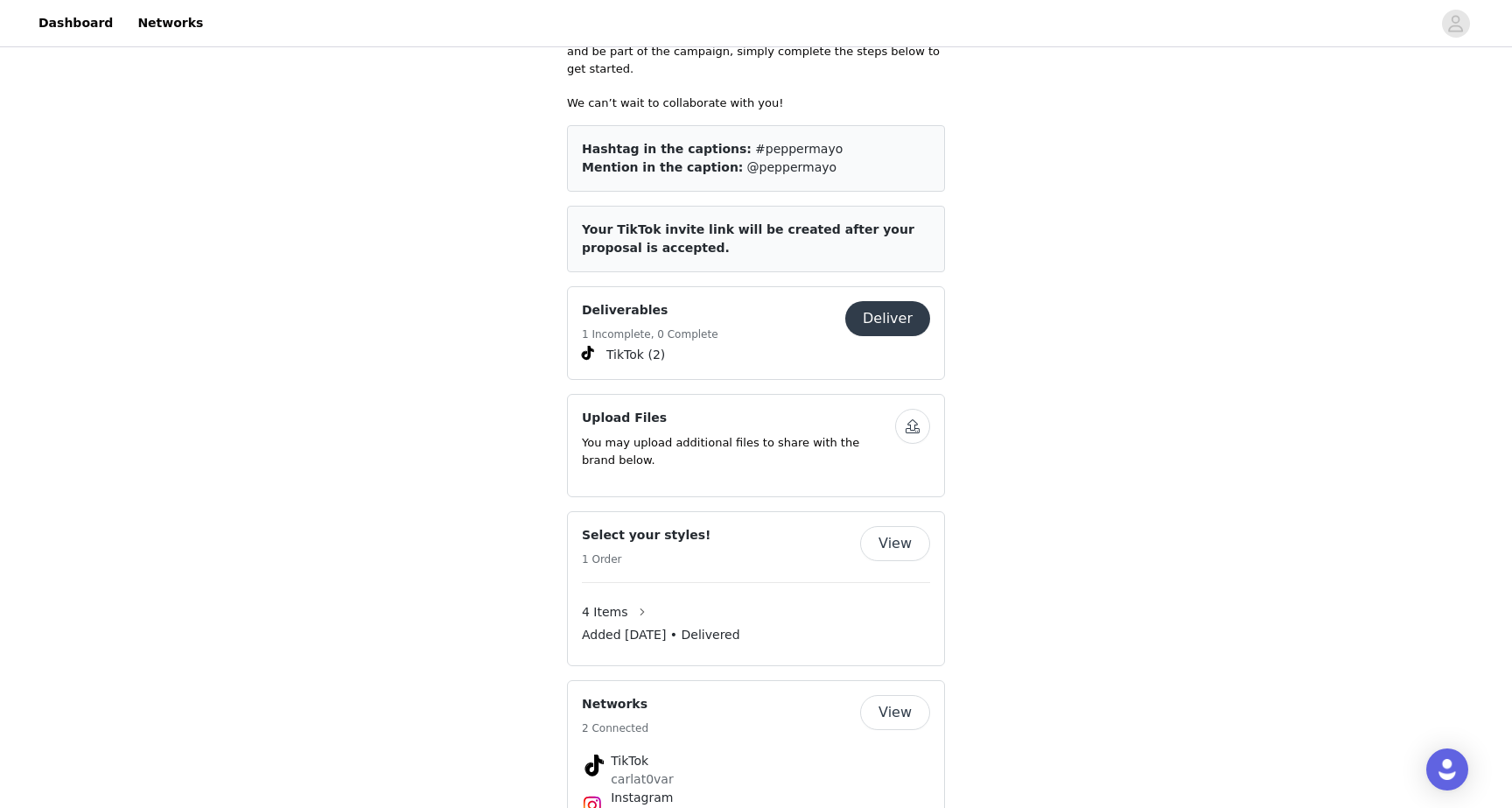 This screenshot has height=808, width=1512. Describe the element at coordinates (756, 332) in the screenshot. I see `div: Deliverables` at that location.